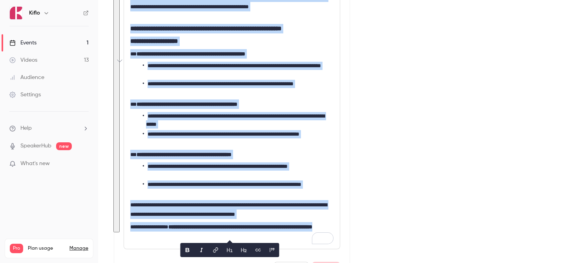  What do you see at coordinates (46, 248) in the screenshot?
I see `span: Plan usage` at bounding box center [46, 248].